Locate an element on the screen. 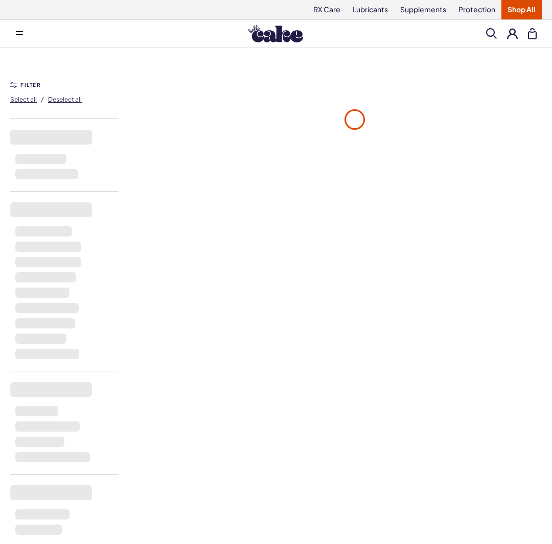 This screenshot has height=544, width=552. span: Select all is located at coordinates (24, 99).